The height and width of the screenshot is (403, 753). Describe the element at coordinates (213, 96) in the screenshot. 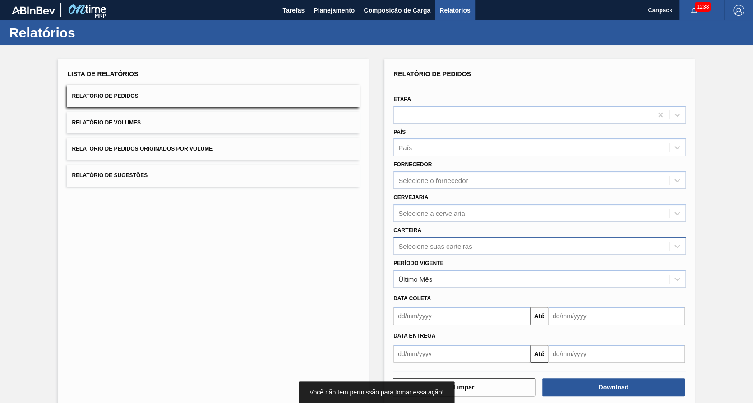

I see `button: Relatório de Pedidos` at that location.